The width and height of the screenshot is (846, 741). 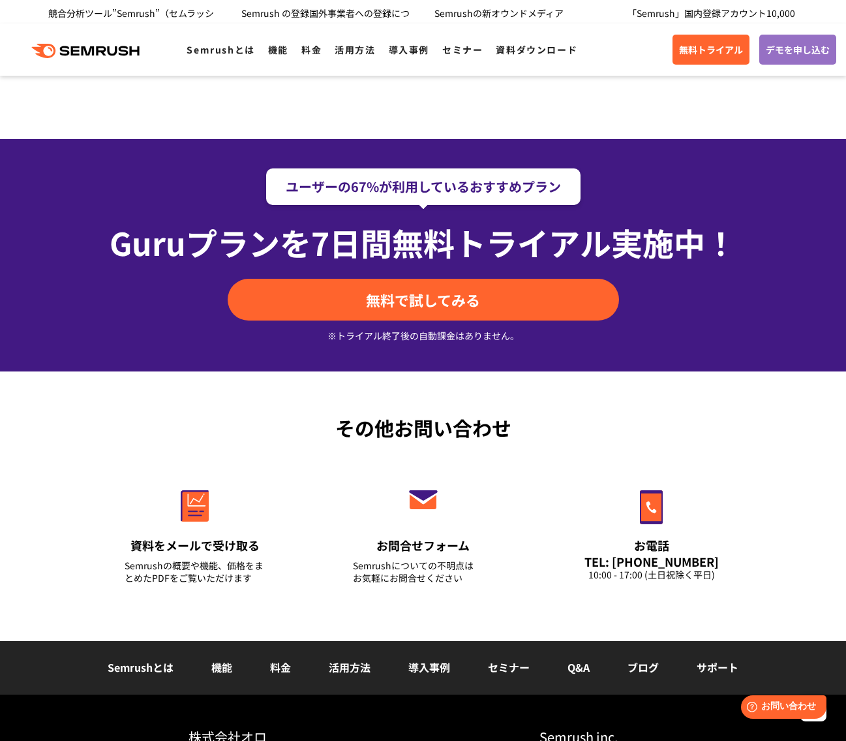 I want to click on div: お問合せフォーム, so click(x=423, y=545).